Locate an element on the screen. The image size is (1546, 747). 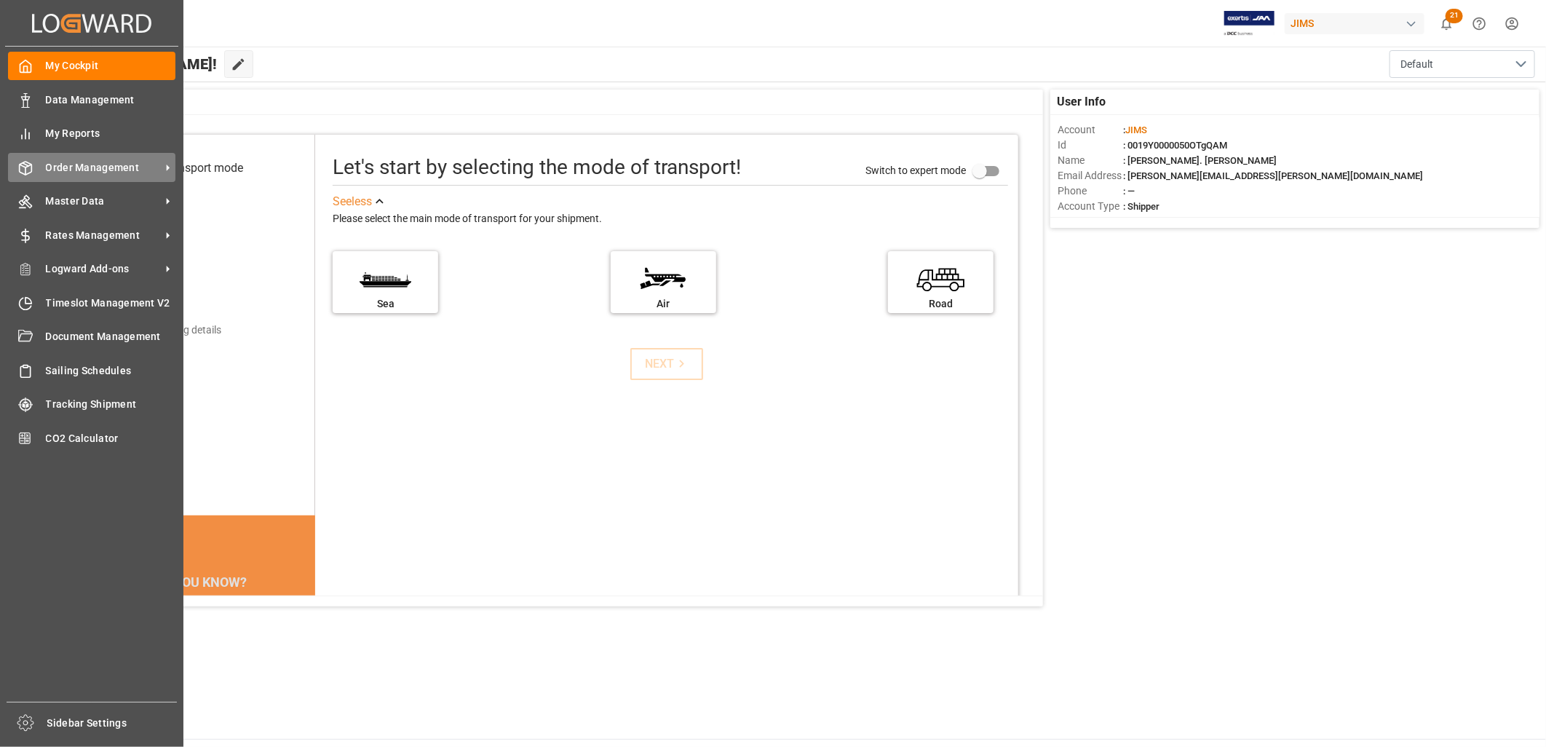
span: User Info is located at coordinates (1081, 102).